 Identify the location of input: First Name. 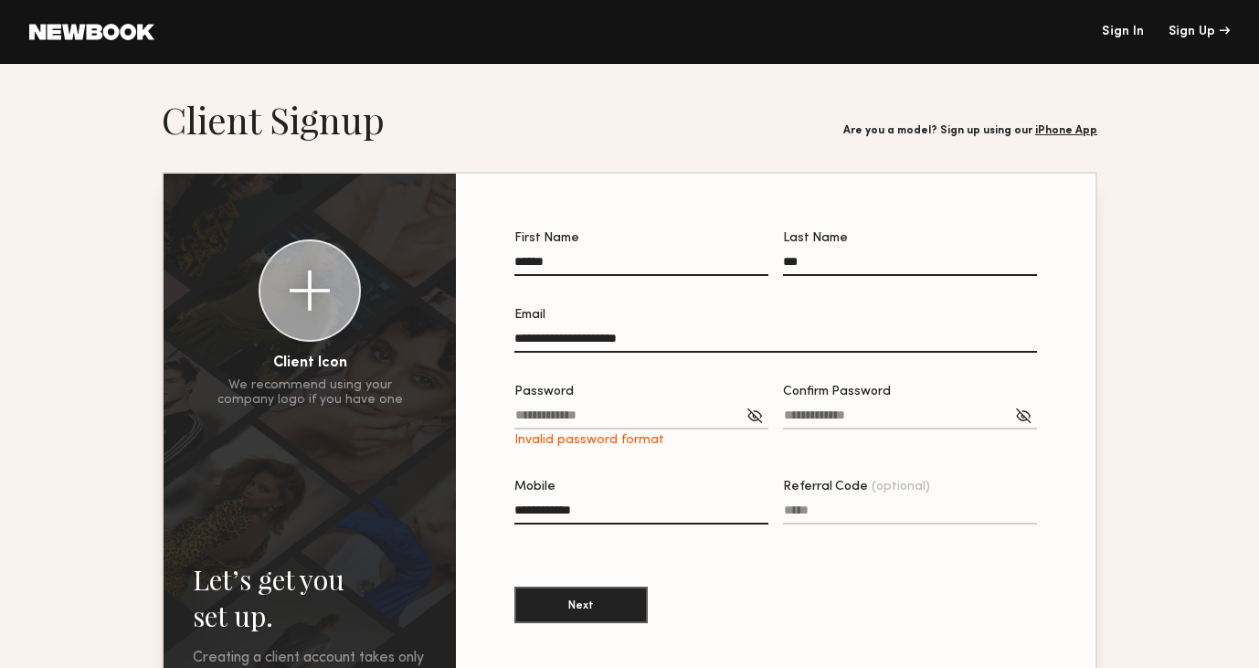
(642, 265).